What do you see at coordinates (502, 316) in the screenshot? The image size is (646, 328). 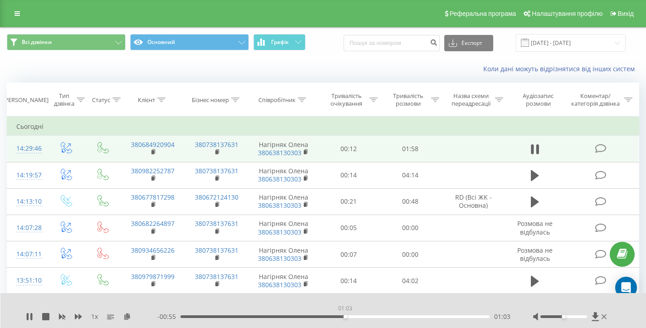 I see `span: 01:03` at bounding box center [502, 316].